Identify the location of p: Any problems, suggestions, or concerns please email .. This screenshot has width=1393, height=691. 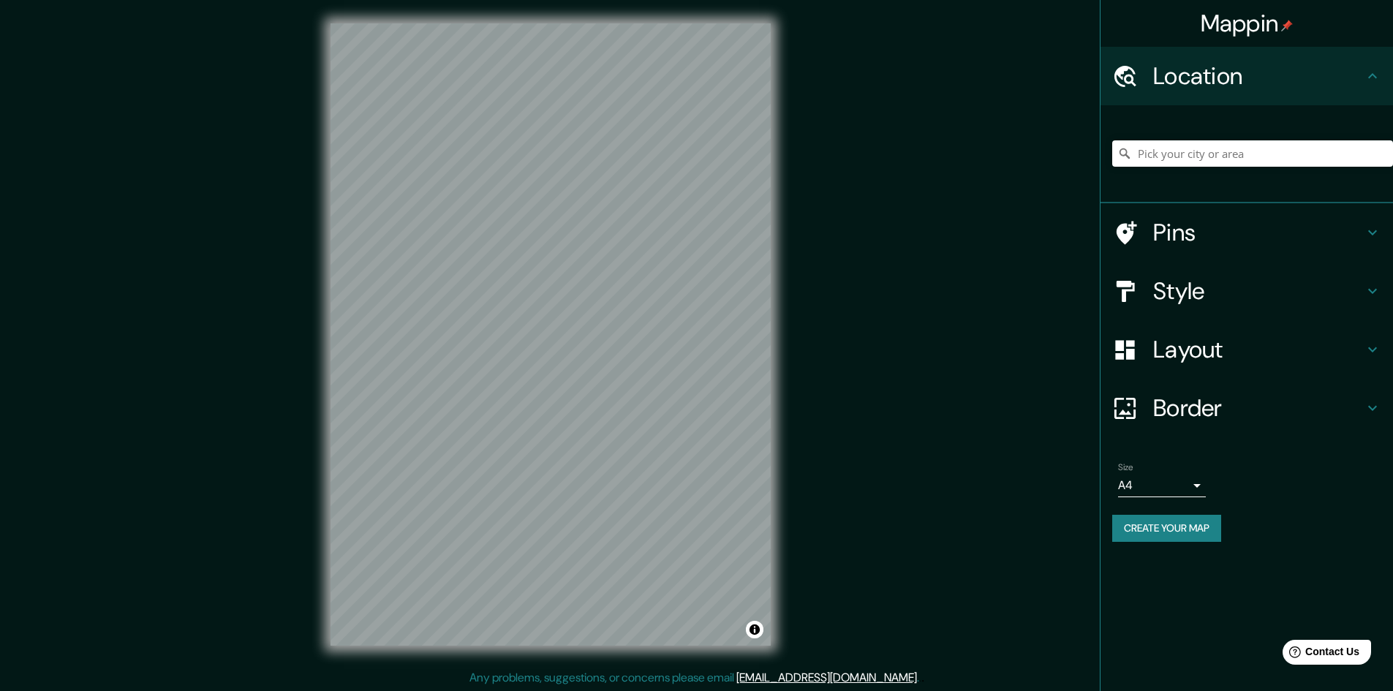
(694, 678).